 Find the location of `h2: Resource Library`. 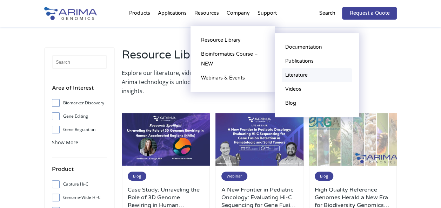

h2: Resource Library is located at coordinates (189, 58).